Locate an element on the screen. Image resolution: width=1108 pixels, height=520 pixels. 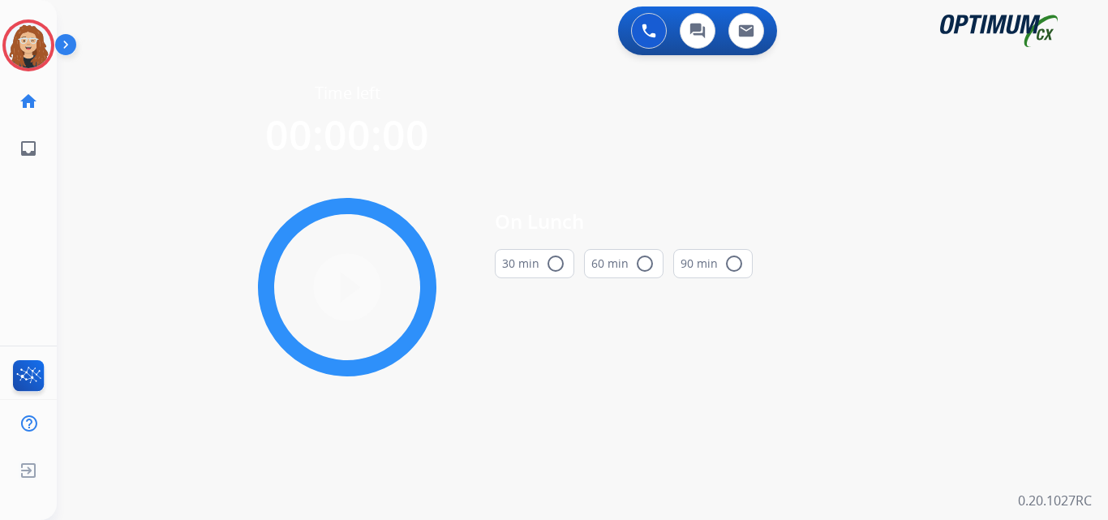
mat-icon: inbox is located at coordinates (28, 148).